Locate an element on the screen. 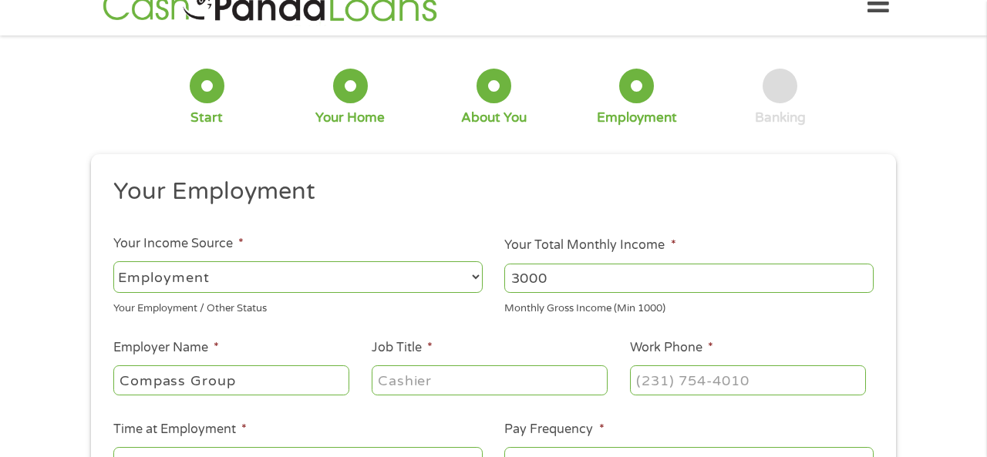 This screenshot has width=987, height=457. div: Your Home is located at coordinates (350, 118).